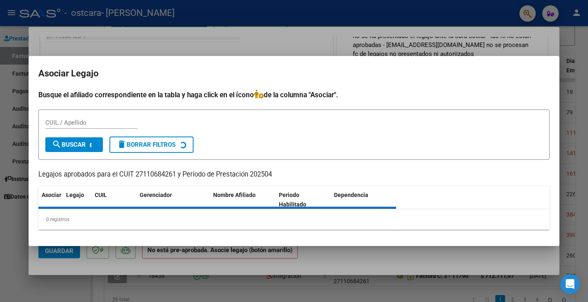 Image resolution: width=588 pixels, height=302 pixels. I want to click on span: Dependencia, so click(351, 195).